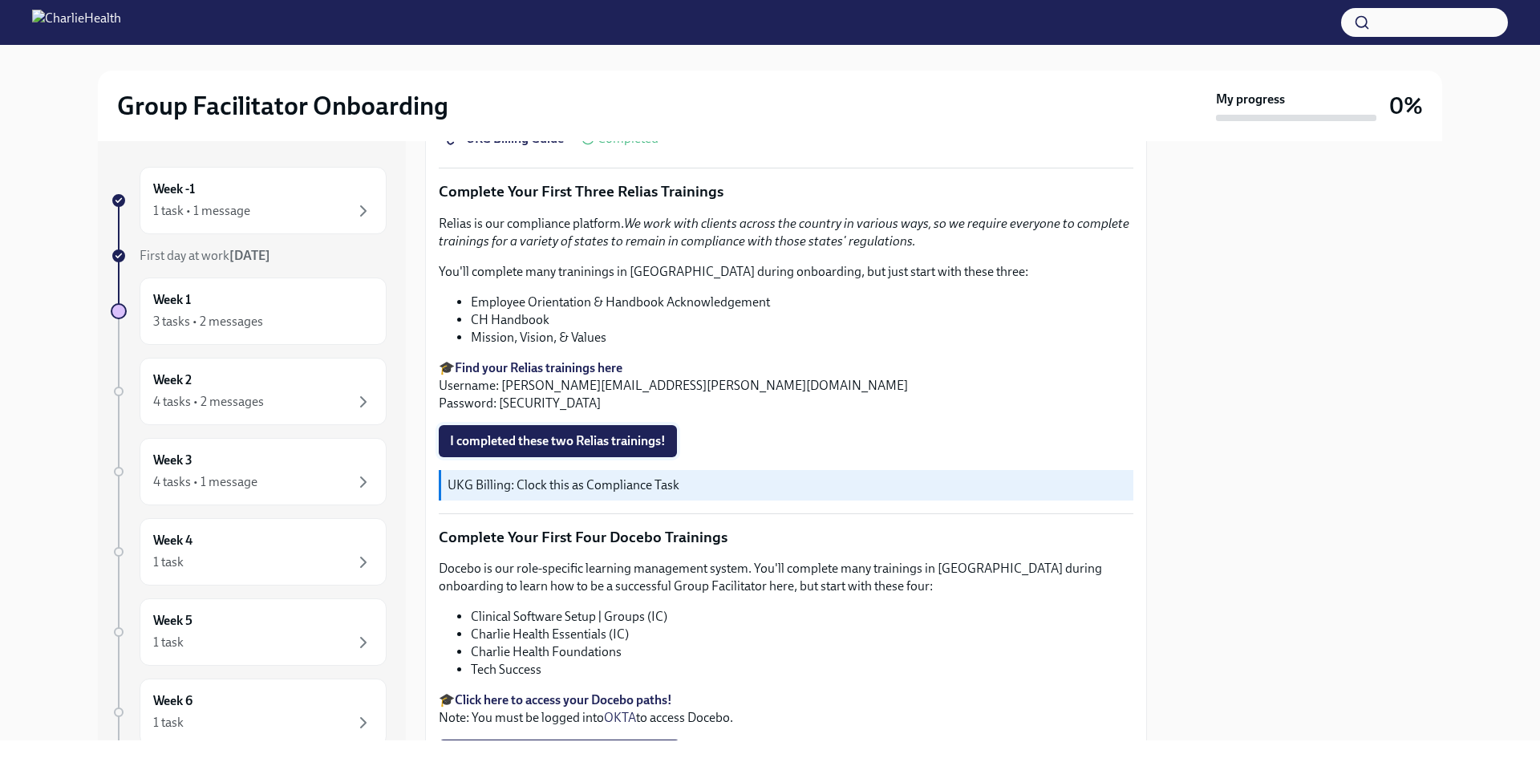 This screenshot has width=1540, height=758. I want to click on div: 3 tasks • 2 messages, so click(208, 322).